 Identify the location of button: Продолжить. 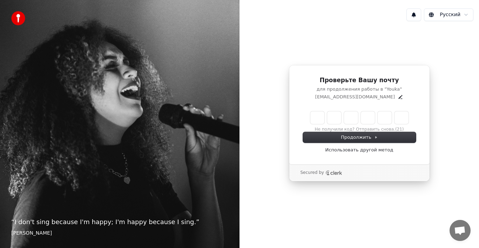
(360, 137).